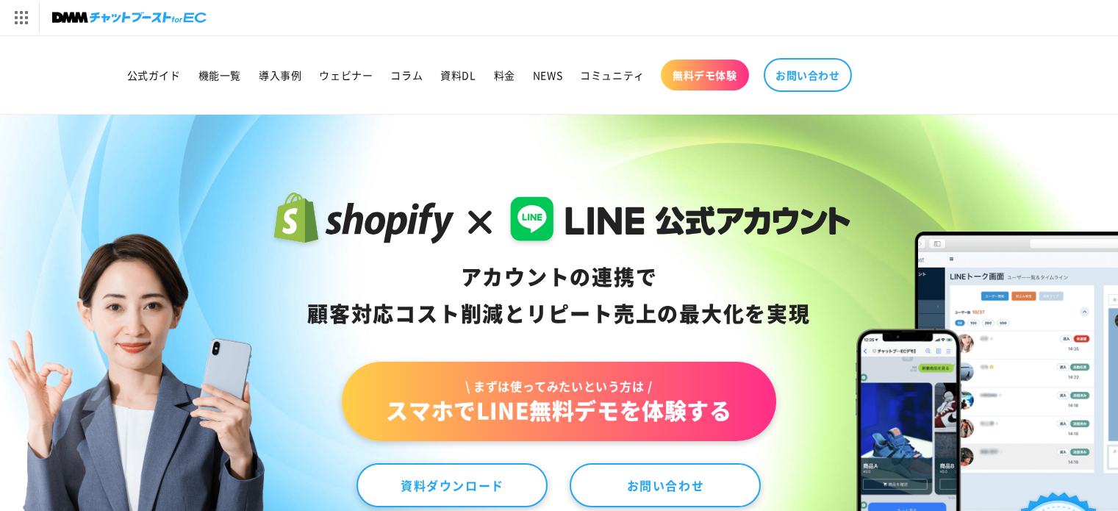 Image resolution: width=1118 pixels, height=511 pixels. I want to click on span: お問い合わせ, so click(808, 75).